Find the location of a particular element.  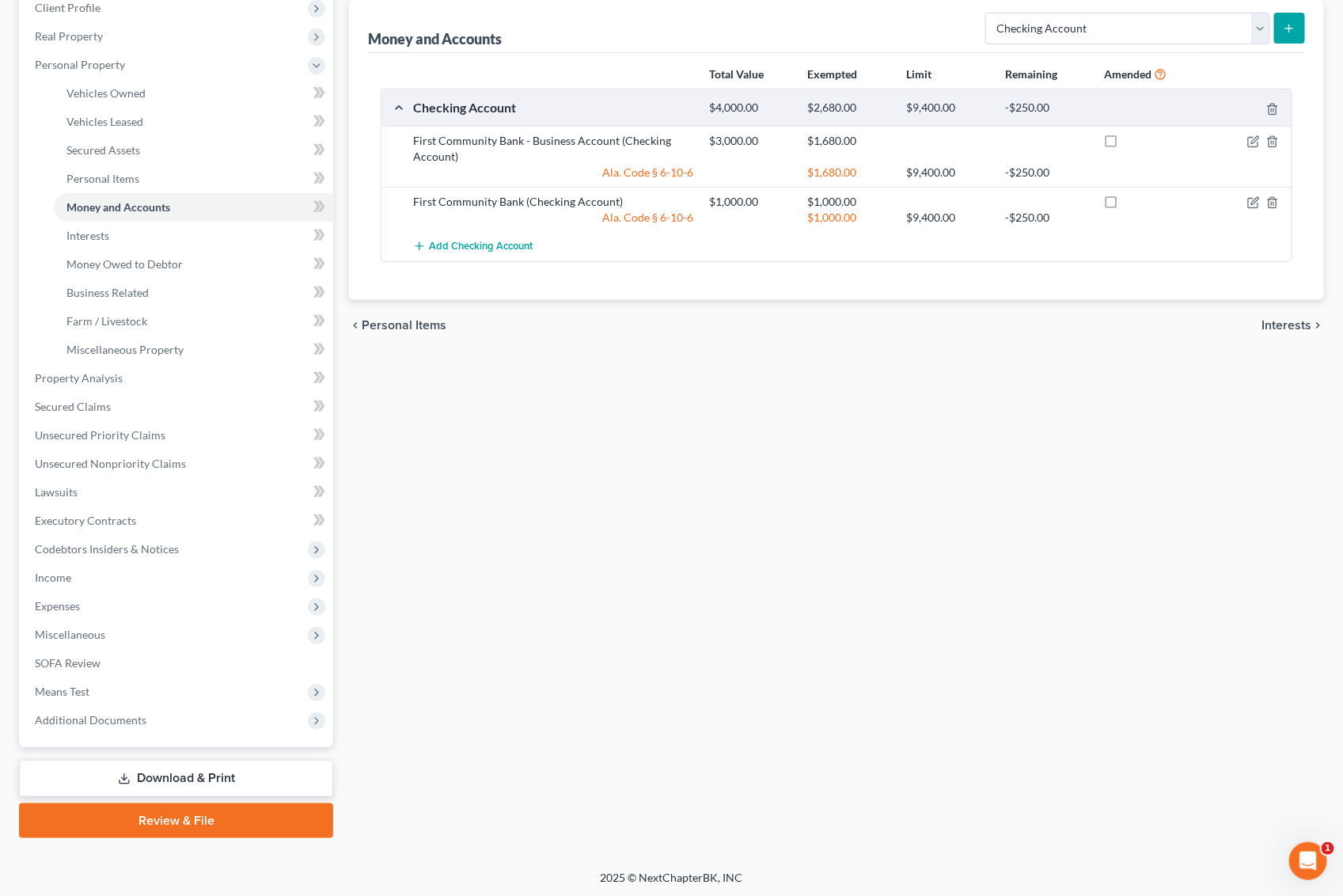

a: Interests is located at coordinates (193, 236).